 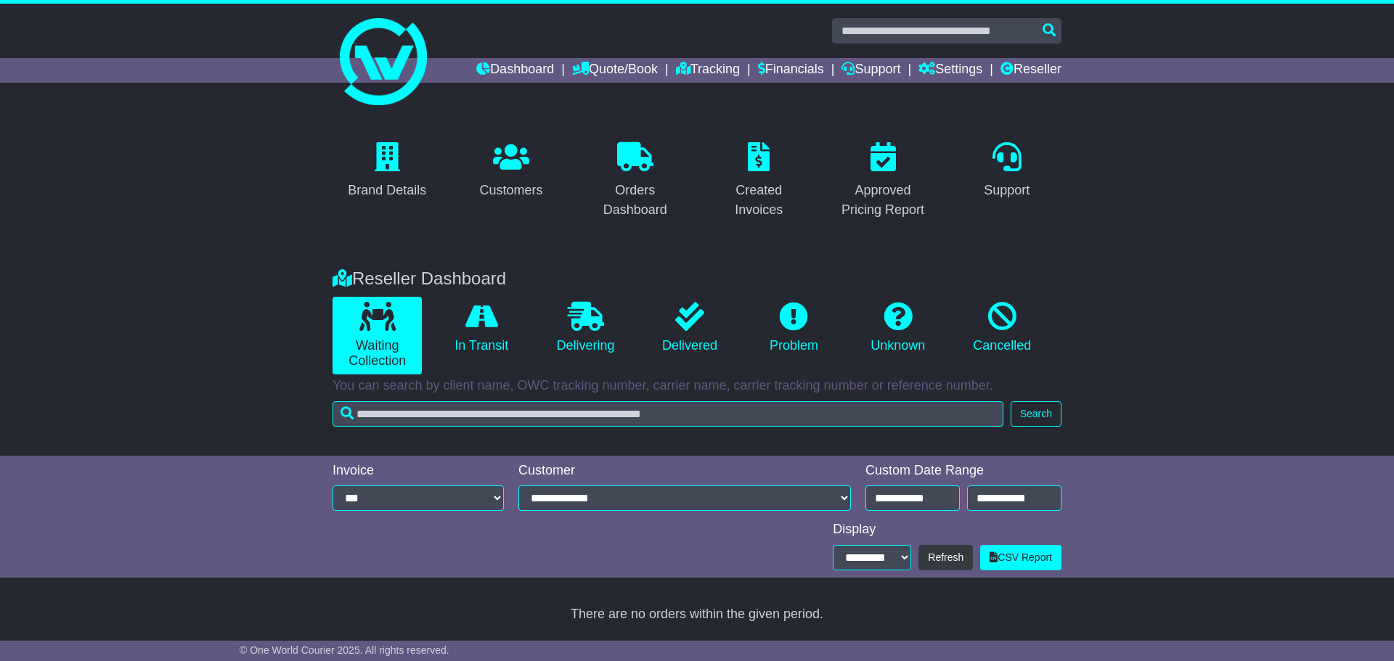 What do you see at coordinates (635, 181) in the screenshot?
I see `a: Orders Dashboard` at bounding box center [635, 181].